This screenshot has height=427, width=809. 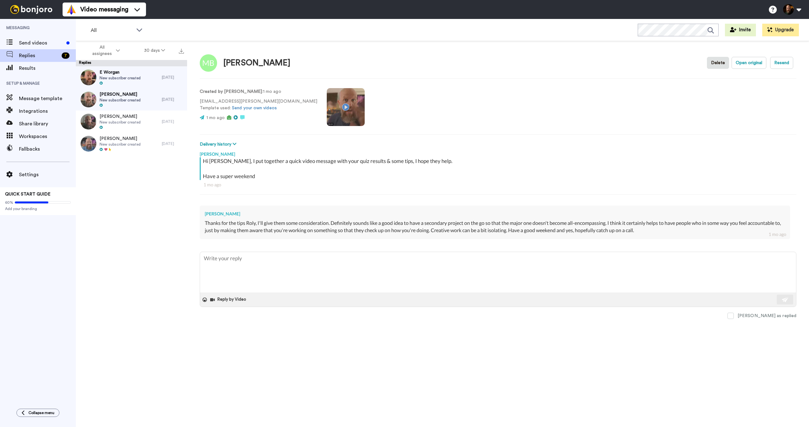 What do you see at coordinates (749, 63) in the screenshot?
I see `button: Open original` at bounding box center [749, 63].